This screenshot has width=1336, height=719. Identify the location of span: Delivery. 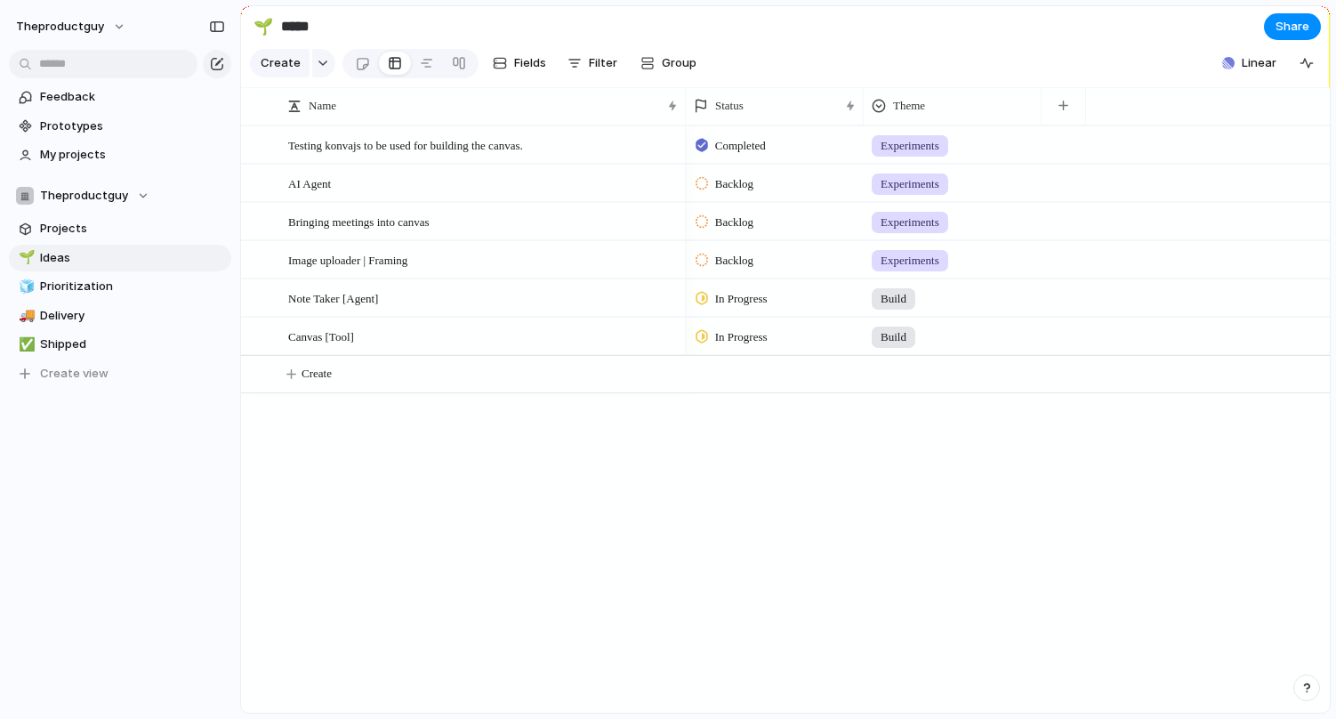
(133, 316).